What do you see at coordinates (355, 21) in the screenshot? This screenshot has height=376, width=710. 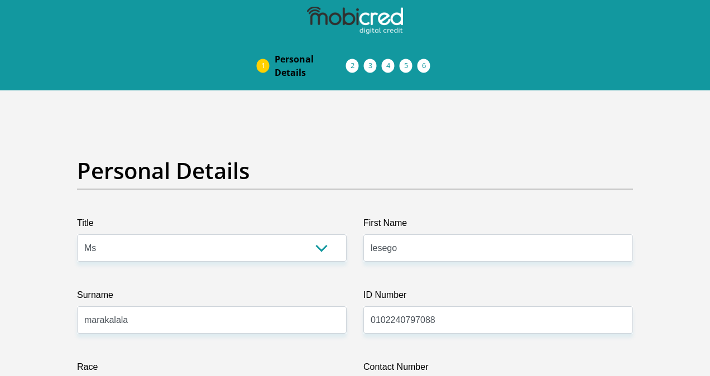 I see `img: mobicred logo` at bounding box center [355, 21].